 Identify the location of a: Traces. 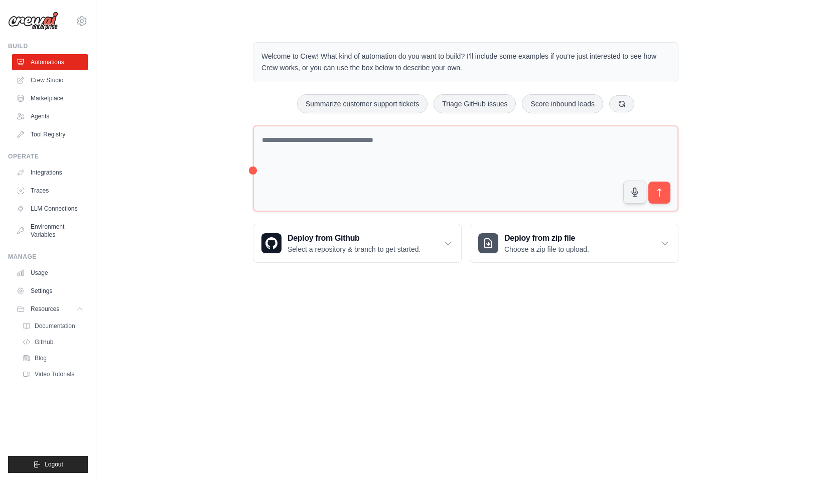
(50, 191).